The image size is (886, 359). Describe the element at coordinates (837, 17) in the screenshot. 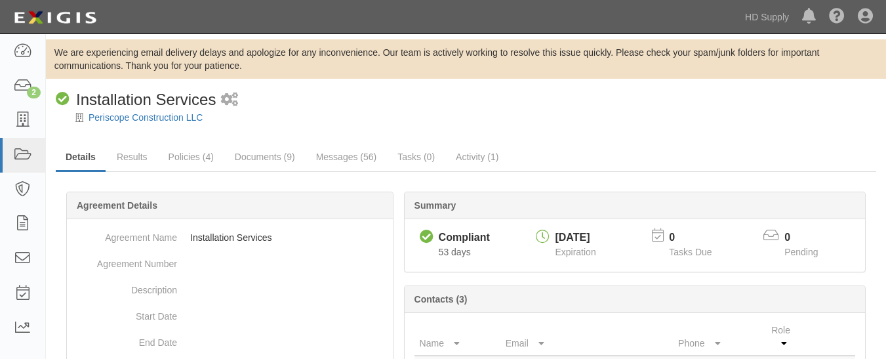

I see `i: Help Center - Complianz` at that location.